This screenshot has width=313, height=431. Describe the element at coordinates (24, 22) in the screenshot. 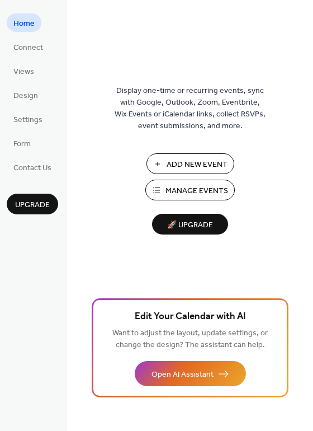

I see `a: Home` at that location.